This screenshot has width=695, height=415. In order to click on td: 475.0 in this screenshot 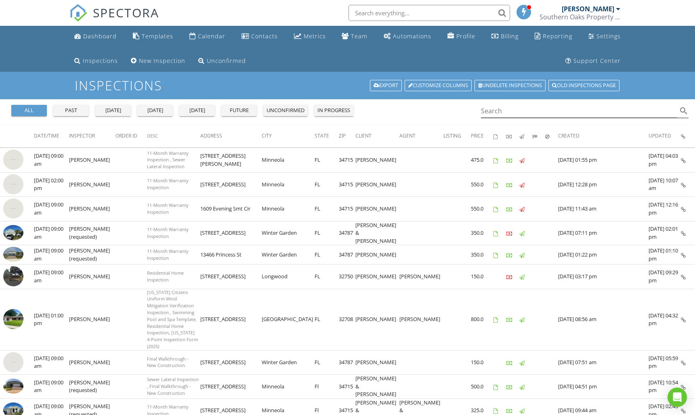, I will do `click(482, 160)`.